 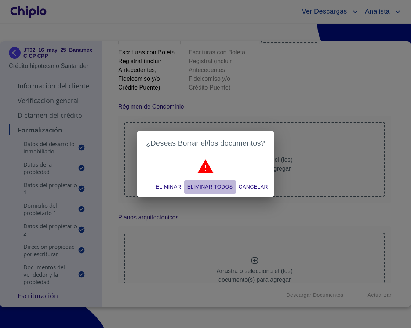 What do you see at coordinates (253, 187) in the screenshot?
I see `span: Cancelar` at bounding box center [253, 187].